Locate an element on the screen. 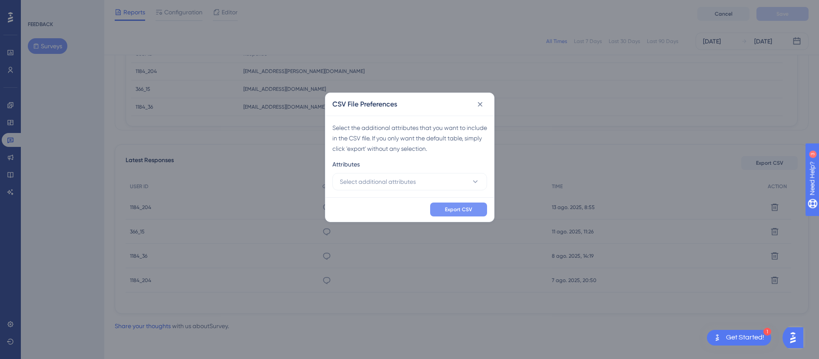 This screenshot has width=819, height=359. span: Need Help? is located at coordinates (37, 7).